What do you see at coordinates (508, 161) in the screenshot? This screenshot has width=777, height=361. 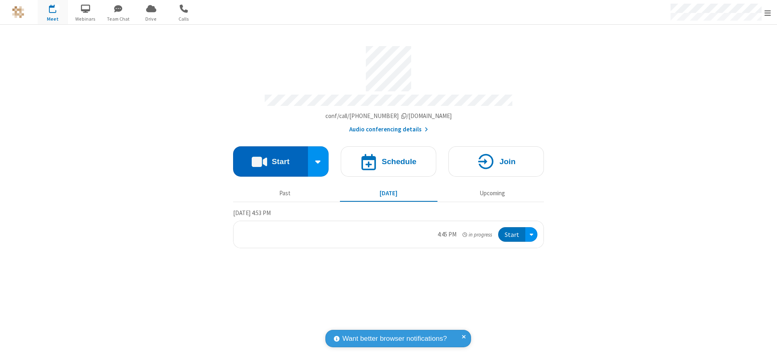 I see `h4: Join` at bounding box center [508, 161].